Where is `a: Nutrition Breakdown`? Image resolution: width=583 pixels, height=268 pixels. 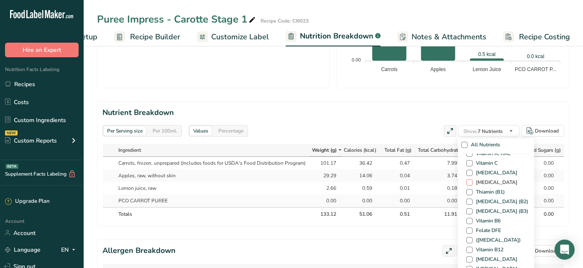
a: Nutrition Breakdown is located at coordinates (333, 37).